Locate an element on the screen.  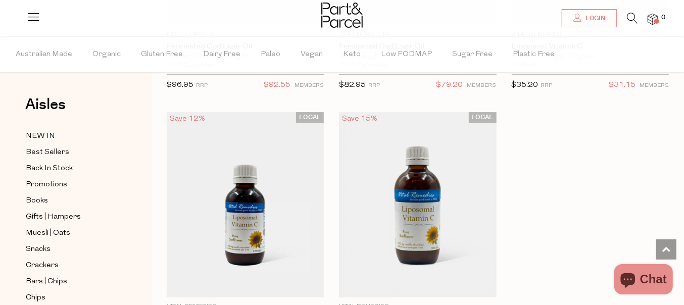
span: $92.55 is located at coordinates (277, 85).